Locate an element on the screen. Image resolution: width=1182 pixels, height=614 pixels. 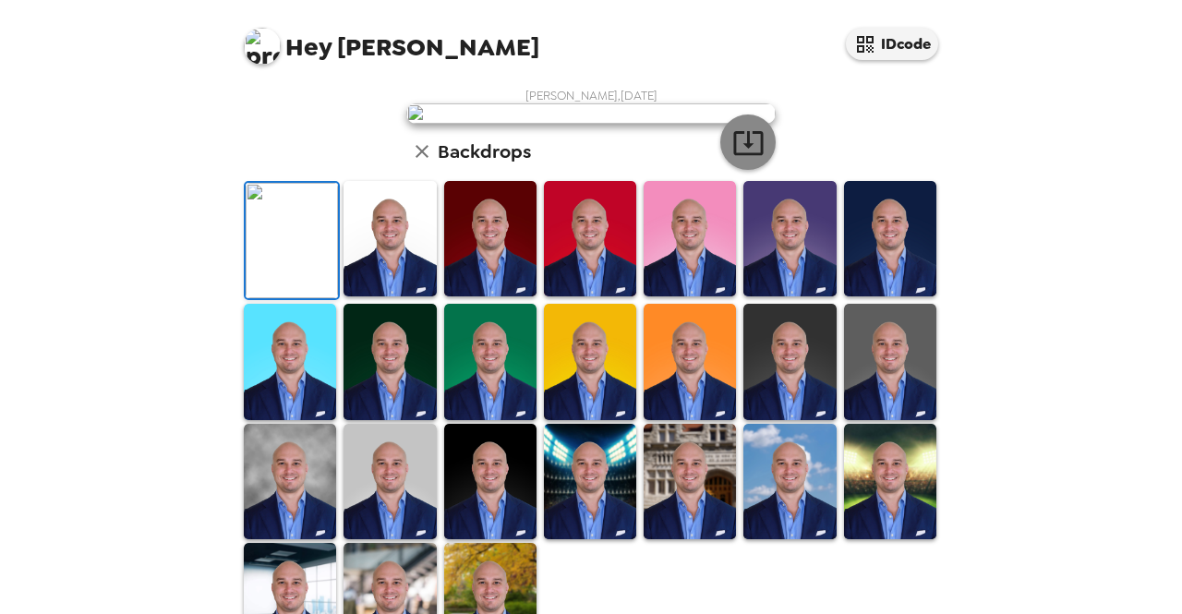
button: IDcode is located at coordinates (892, 43).